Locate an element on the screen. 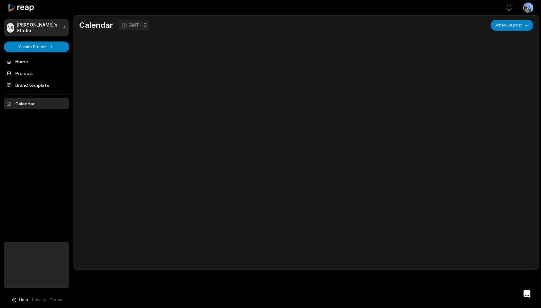  button: Create Project is located at coordinates (36, 47).